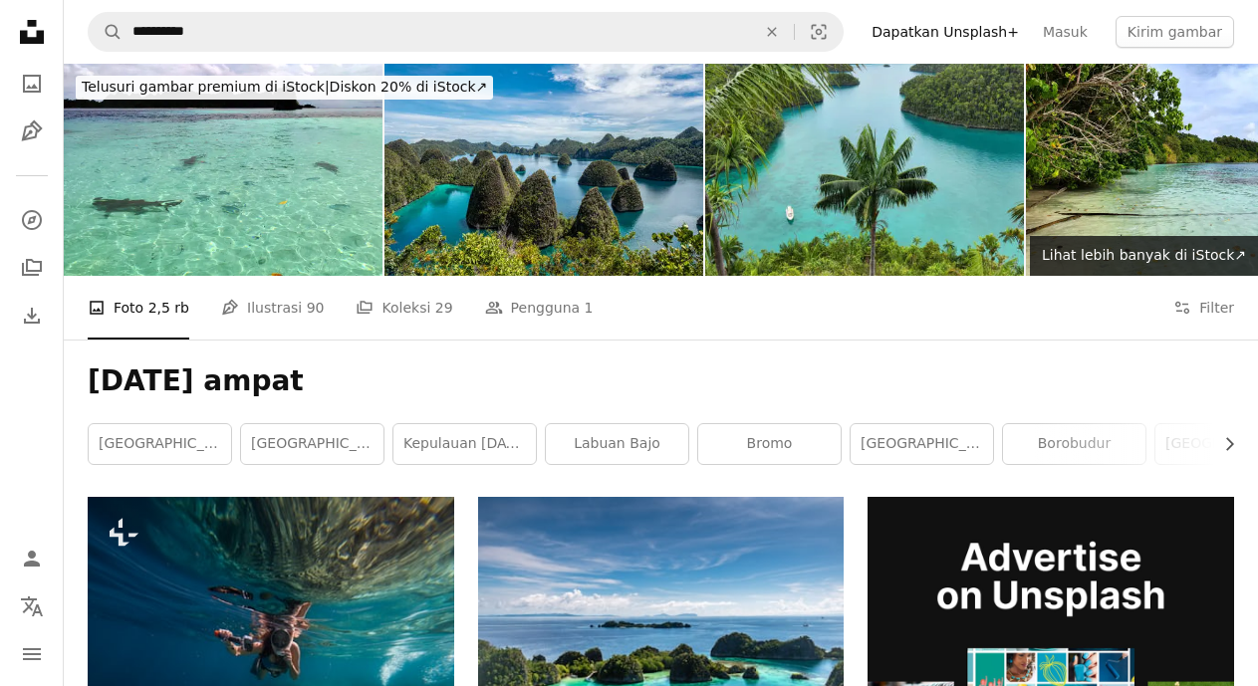 This screenshot has width=1258, height=686. I want to click on button: Pencarian di Unsplash, so click(106, 32).